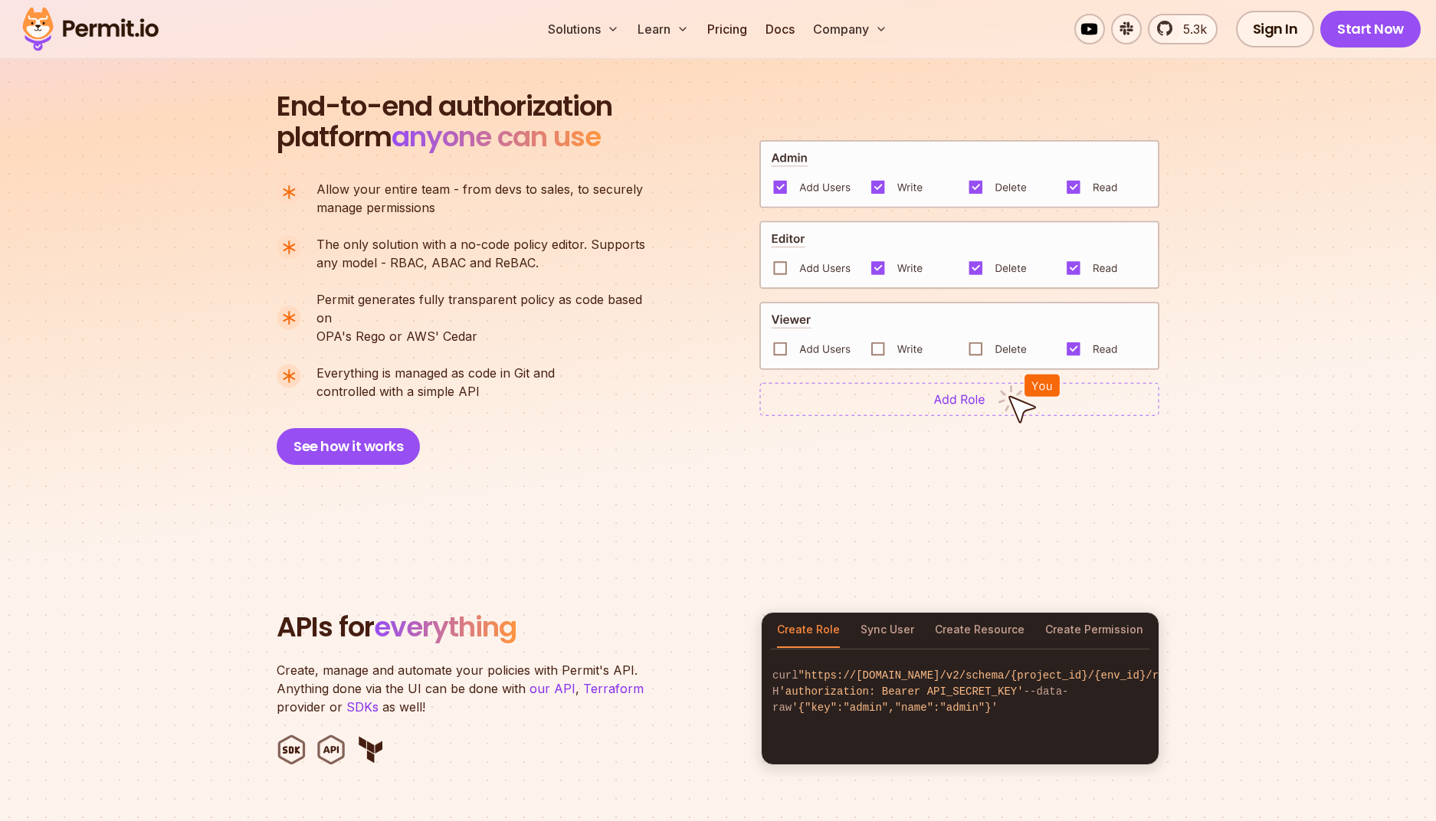 This screenshot has width=1436, height=821. What do you see at coordinates (510, 628) in the screenshot?
I see `h2: APIs for` at bounding box center [510, 628].